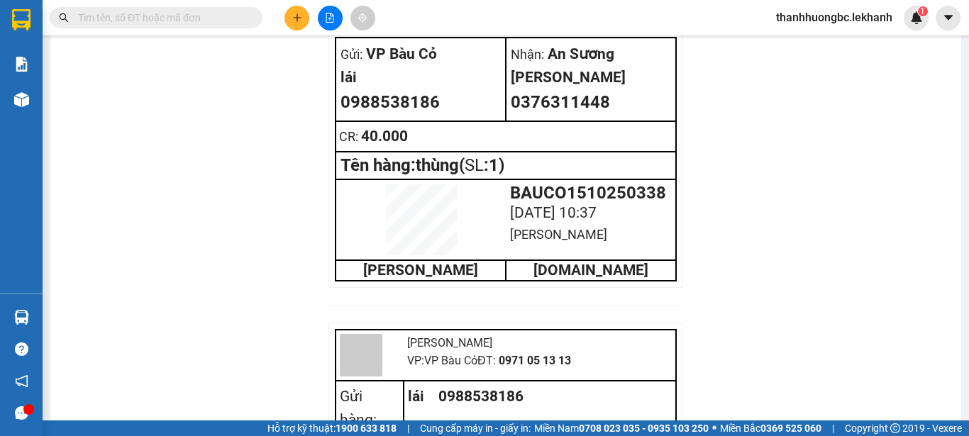 The image size is (969, 436). Describe the element at coordinates (643, 429) in the screenshot. I see `strong: 0708 023 035 - 0935 103 250` at that location.